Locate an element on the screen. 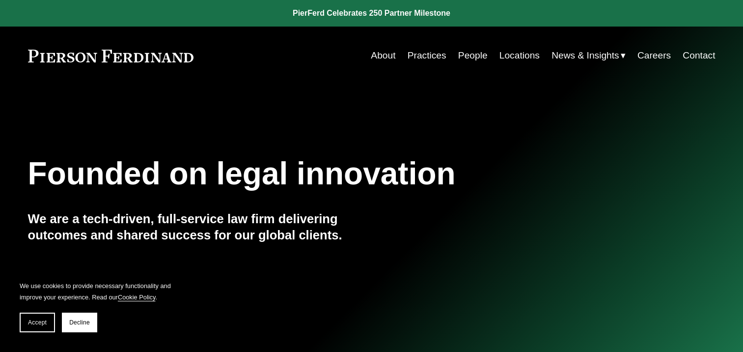 This screenshot has height=352, width=743. button: Accept is located at coordinates (37, 322).